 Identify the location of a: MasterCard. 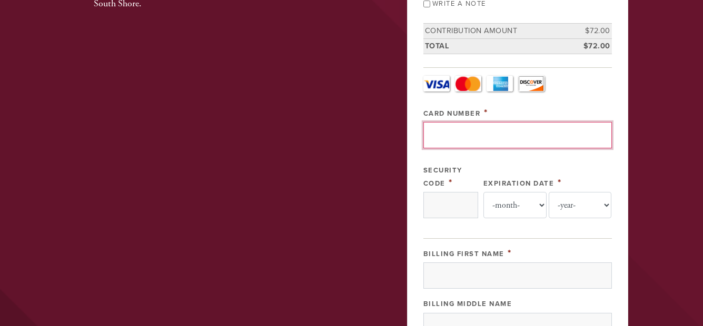
(468, 84).